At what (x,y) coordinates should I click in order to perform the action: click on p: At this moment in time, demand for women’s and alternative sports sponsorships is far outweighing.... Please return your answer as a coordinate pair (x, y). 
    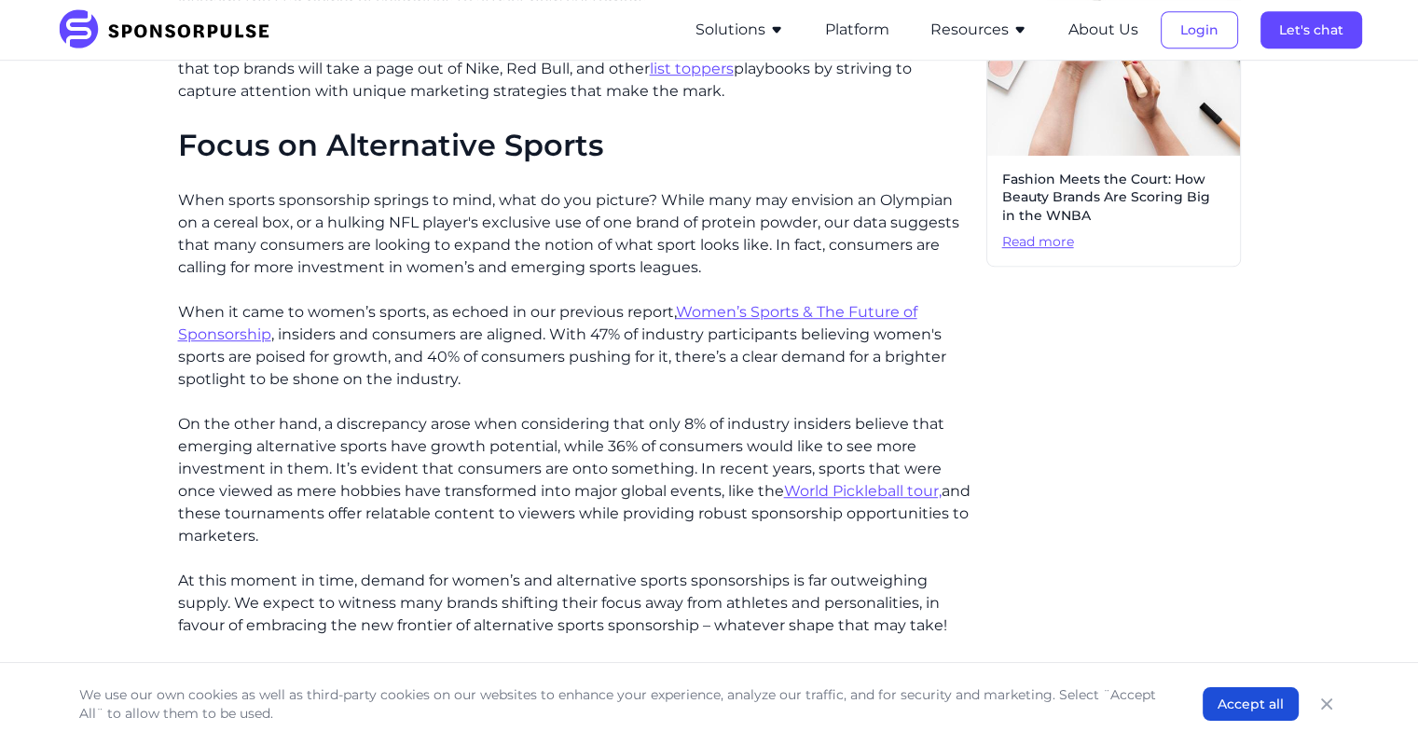
    Looking at the image, I should click on (574, 603).